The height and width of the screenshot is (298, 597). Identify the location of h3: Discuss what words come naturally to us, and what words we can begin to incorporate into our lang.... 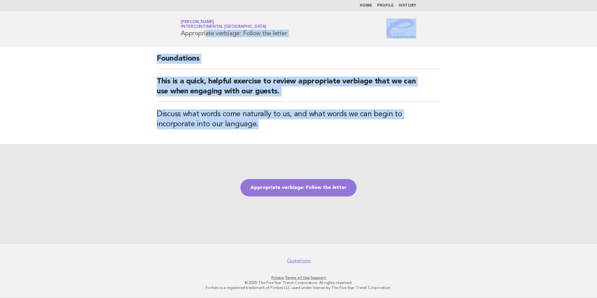
(299, 119).